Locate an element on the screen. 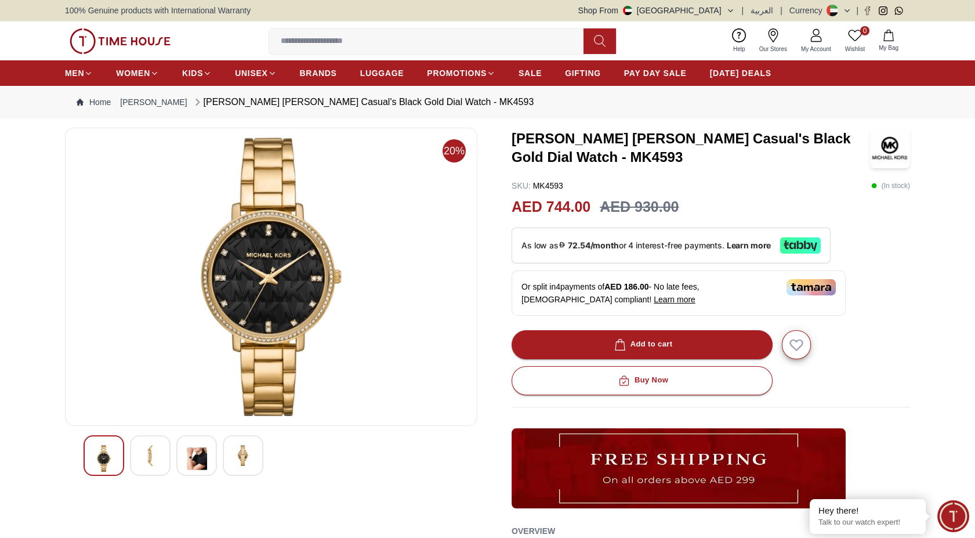  span: My Account is located at coordinates (816, 49).